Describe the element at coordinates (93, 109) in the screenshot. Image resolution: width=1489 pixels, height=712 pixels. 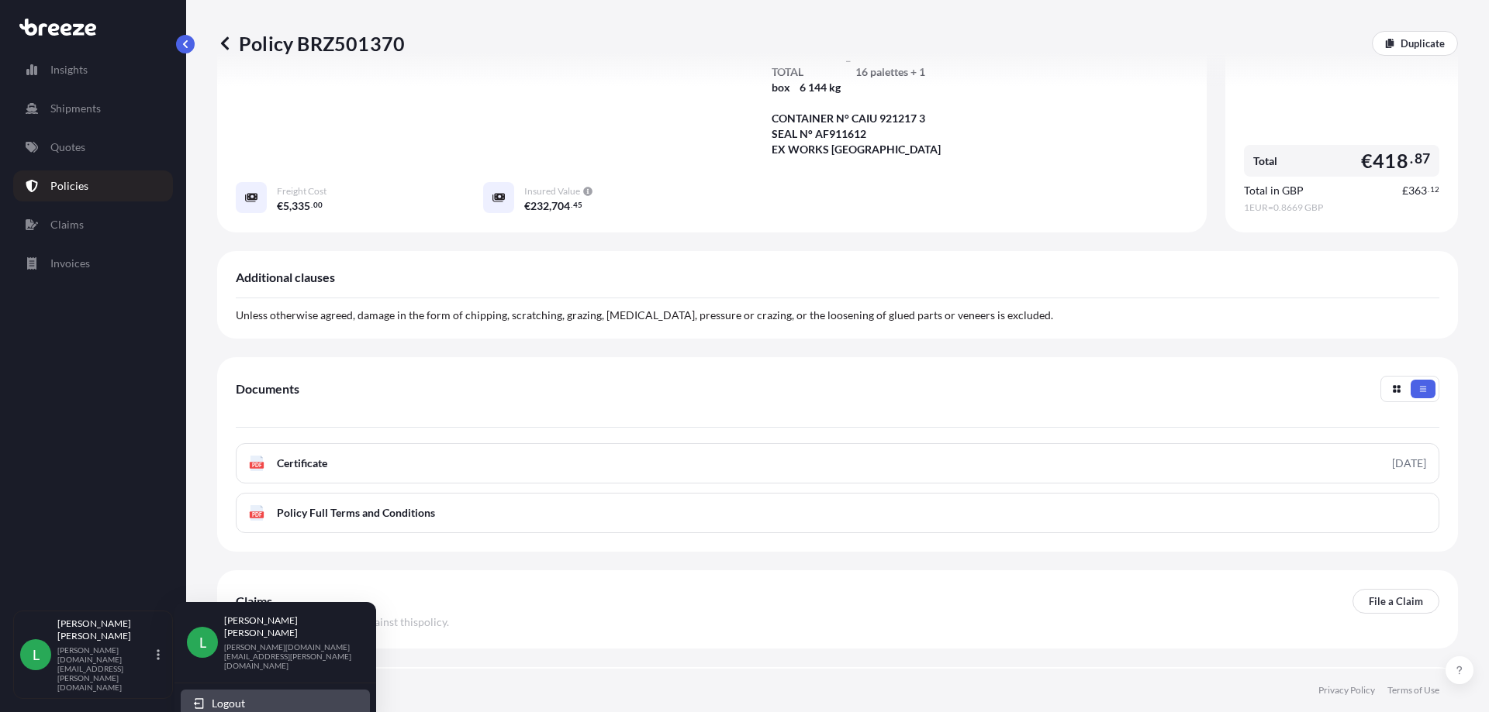
I see `a: Shipments` at that location.